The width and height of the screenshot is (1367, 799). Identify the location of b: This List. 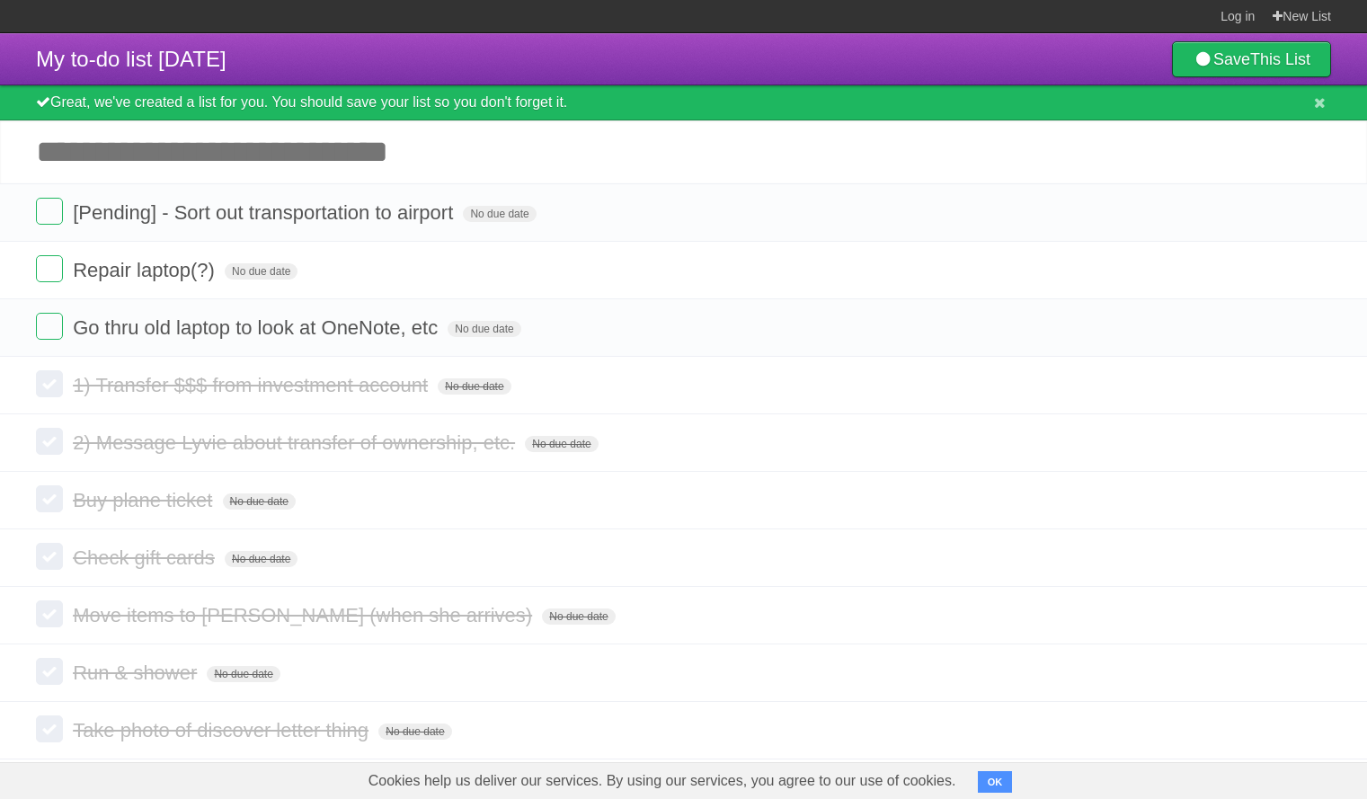
(1280, 59).